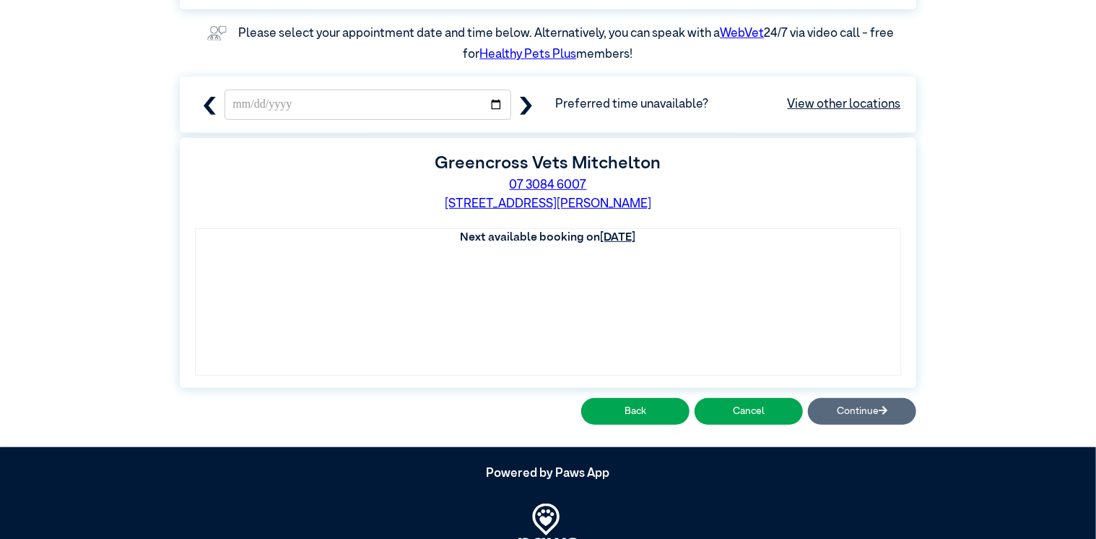 This screenshot has height=539, width=1096. Describe the element at coordinates (567, 44) in the screenshot. I see `label: Please select your appointment date and time below. Alternatively, you can speak with a 24/7 via ...` at that location.